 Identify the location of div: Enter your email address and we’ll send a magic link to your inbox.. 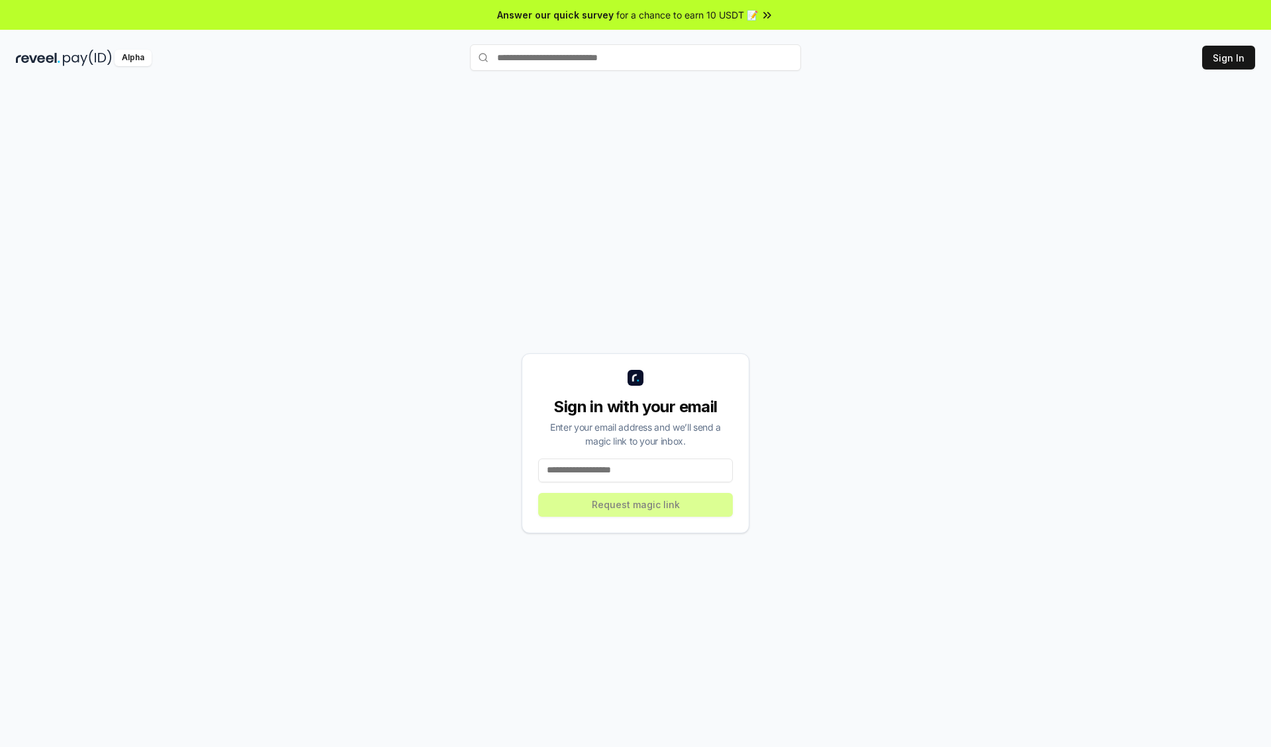
(636, 434).